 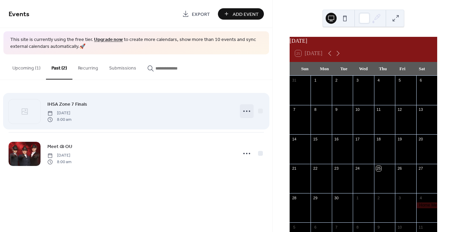 I want to click on div: 13, so click(x=421, y=109).